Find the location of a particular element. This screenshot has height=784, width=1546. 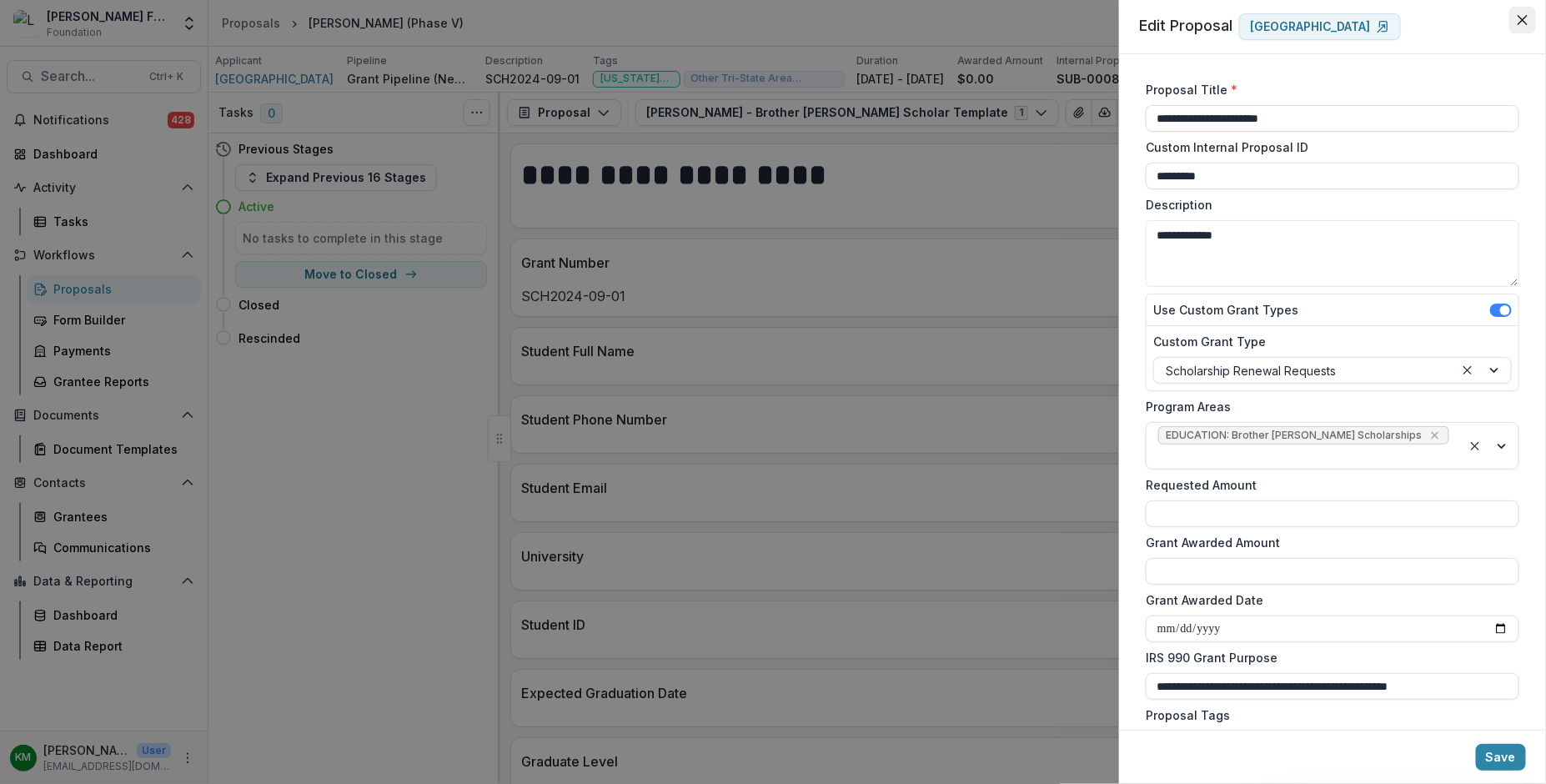

label: Description is located at coordinates (1328, 204).